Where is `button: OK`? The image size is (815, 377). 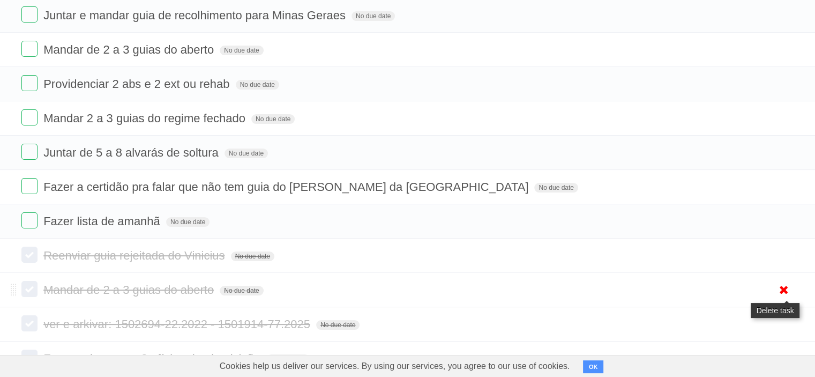
button: OK is located at coordinates (593, 367).